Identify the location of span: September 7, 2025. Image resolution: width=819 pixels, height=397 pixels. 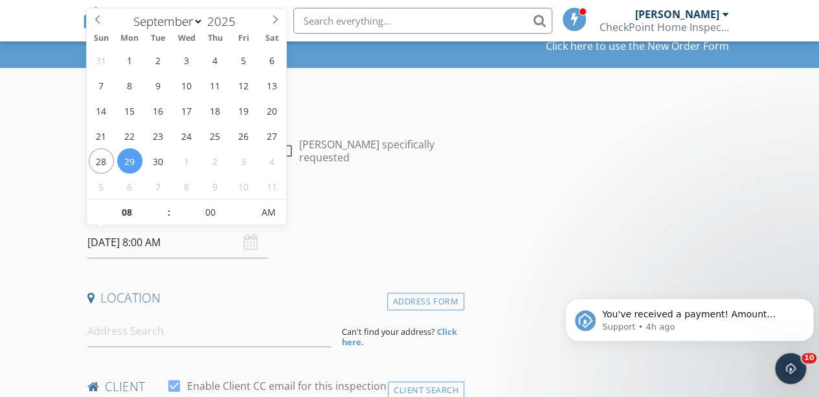
(101, 85).